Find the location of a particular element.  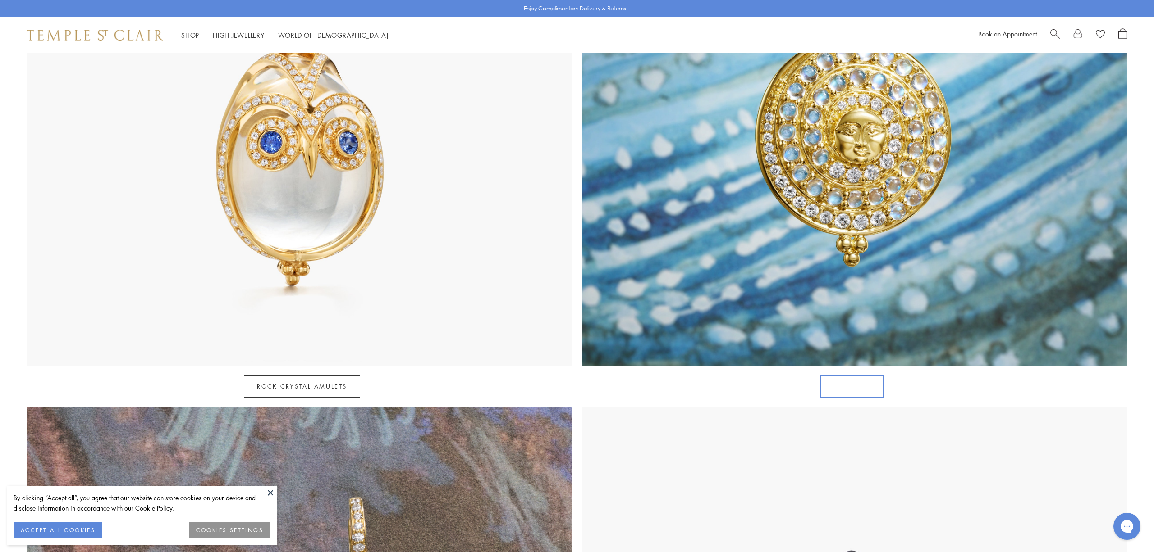

a: View Wishlist is located at coordinates (1100, 35).